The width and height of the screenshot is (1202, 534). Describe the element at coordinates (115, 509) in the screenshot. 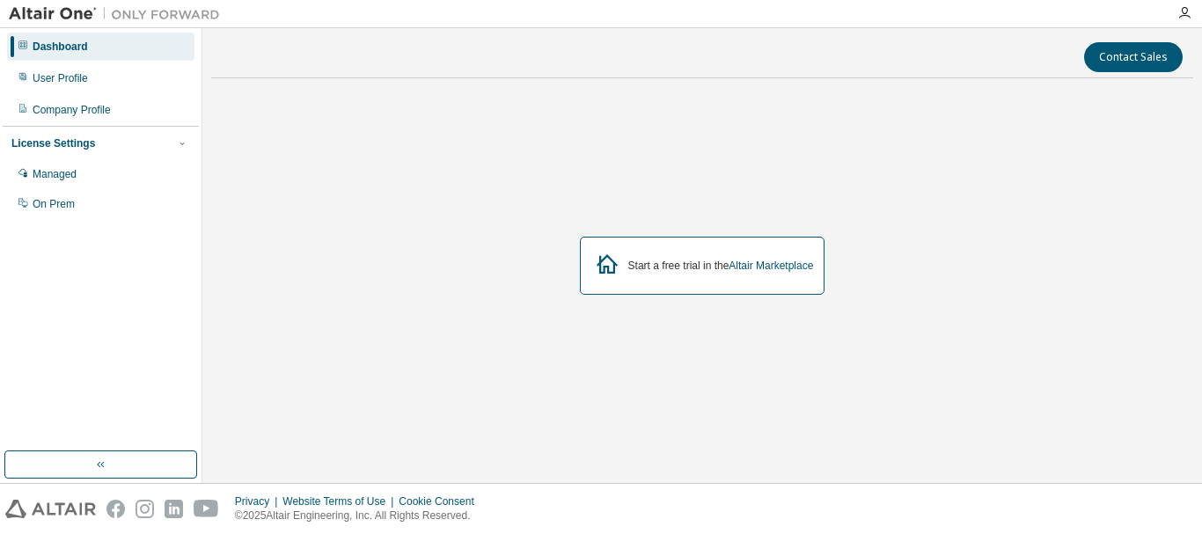

I see `img: facebook.svg` at that location.